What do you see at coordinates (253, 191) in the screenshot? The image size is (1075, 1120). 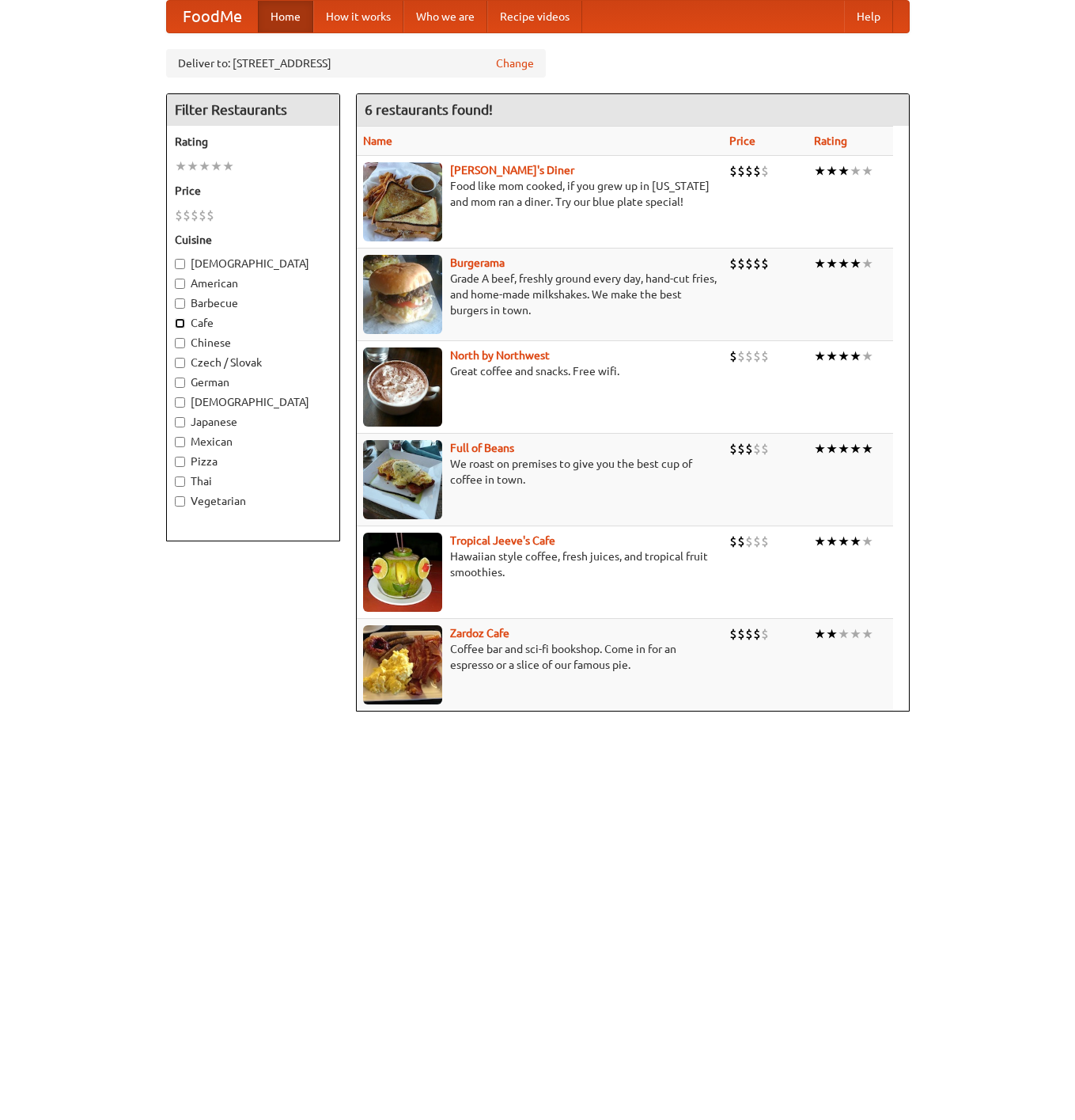 I see `h5: Price` at bounding box center [253, 191].